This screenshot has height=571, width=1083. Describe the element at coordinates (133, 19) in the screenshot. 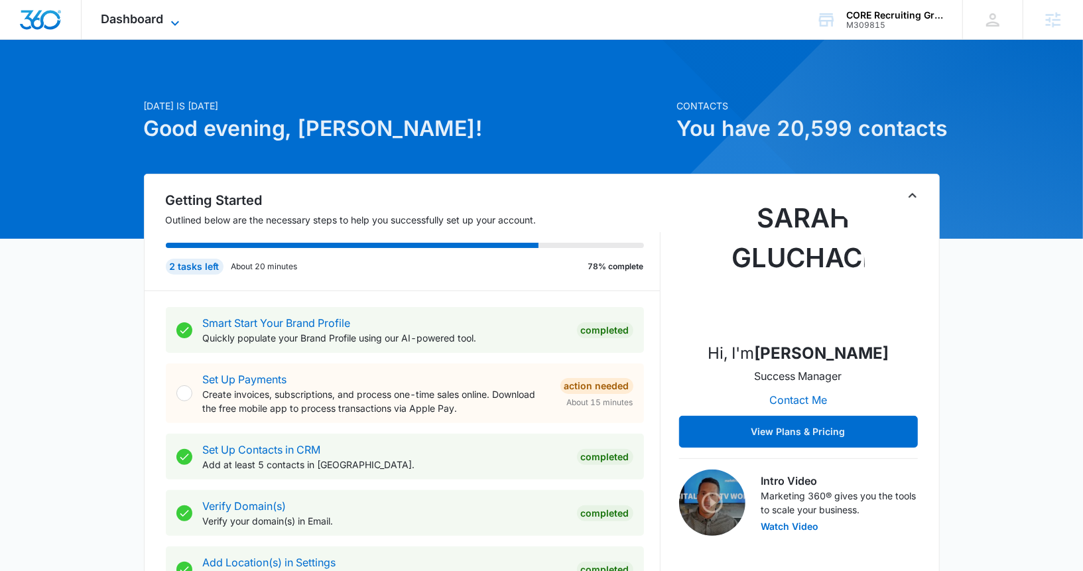

I see `span: Dashboard` at that location.